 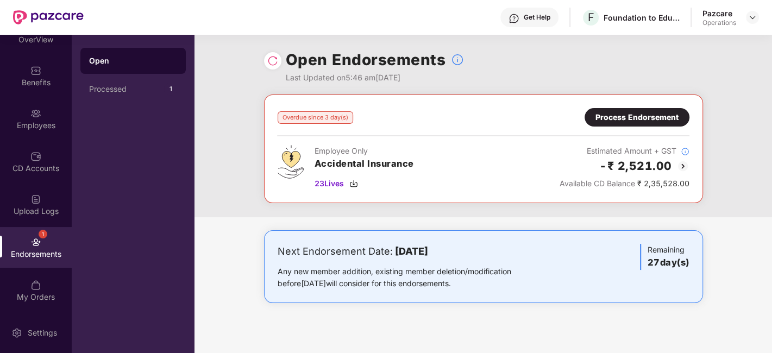 What do you see at coordinates (133, 61) in the screenshot?
I see `div: Open` at bounding box center [133, 61].